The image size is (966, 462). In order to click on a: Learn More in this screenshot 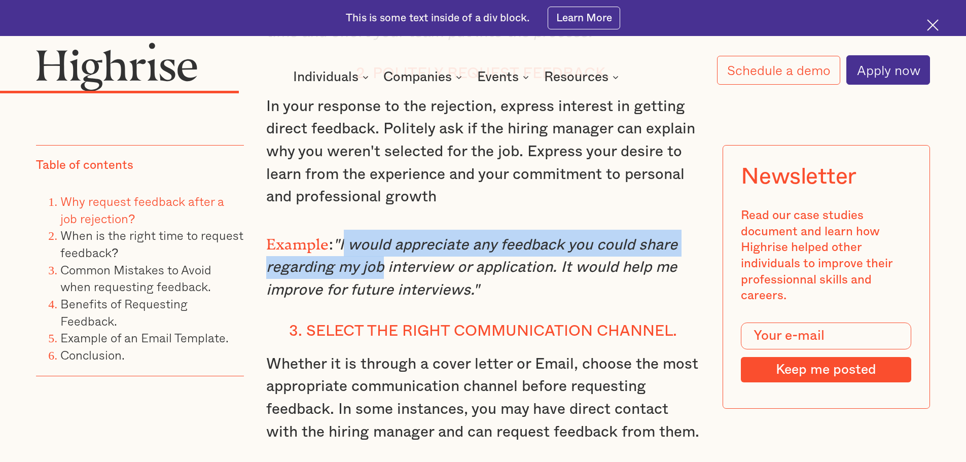, I will do `click(584, 18)`.